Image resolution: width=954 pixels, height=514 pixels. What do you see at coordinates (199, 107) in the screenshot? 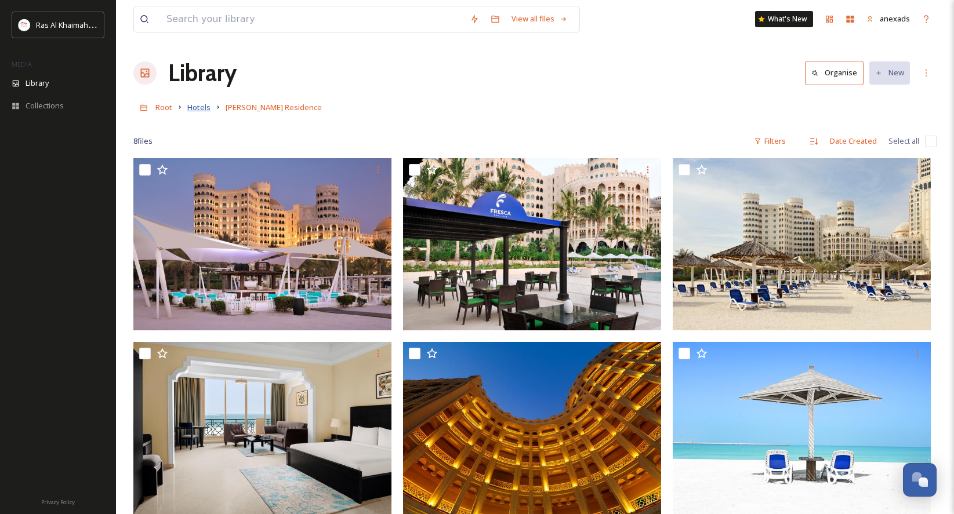
I see `span: Hotels` at bounding box center [199, 107].